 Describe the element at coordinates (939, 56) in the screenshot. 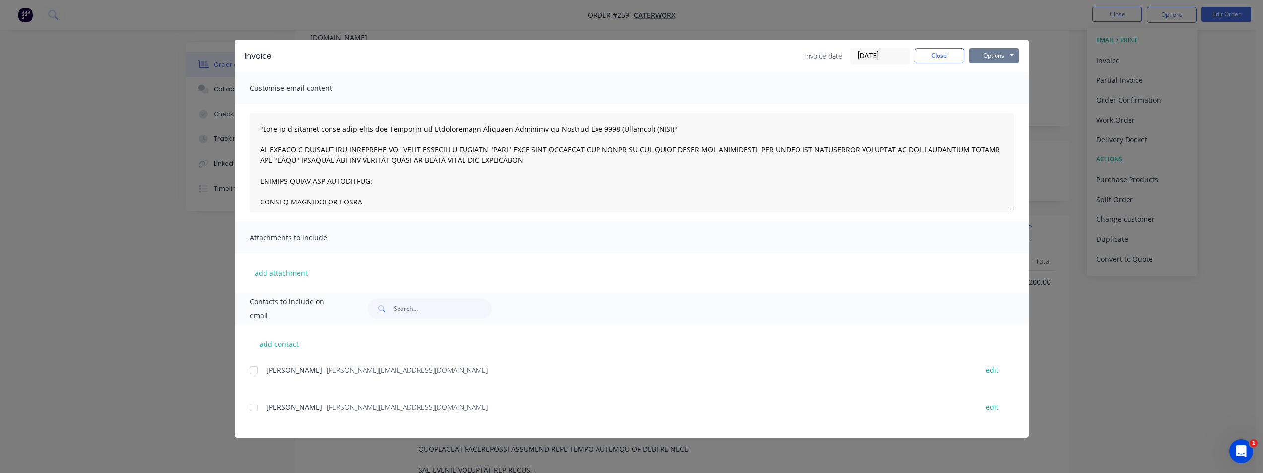

I see `button: Close` at that location.